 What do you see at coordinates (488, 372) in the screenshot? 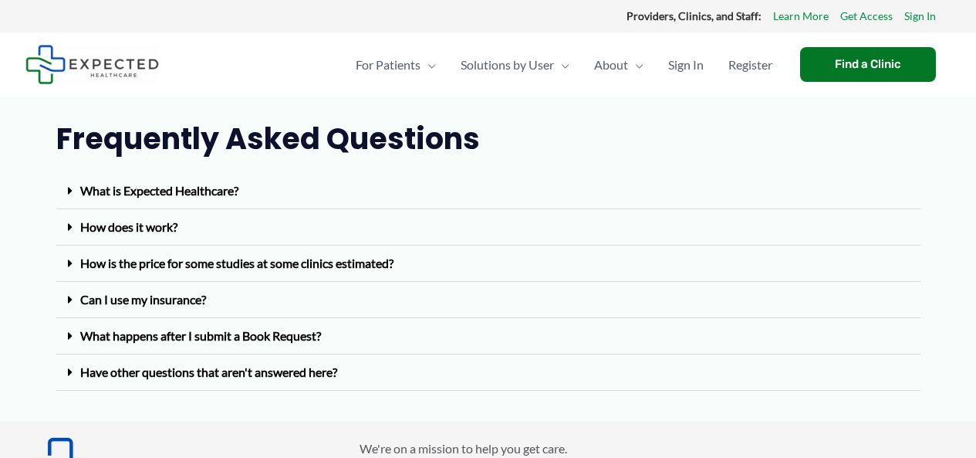
I see `div: Have other questions that aren't answered here?` at bounding box center [488, 372].